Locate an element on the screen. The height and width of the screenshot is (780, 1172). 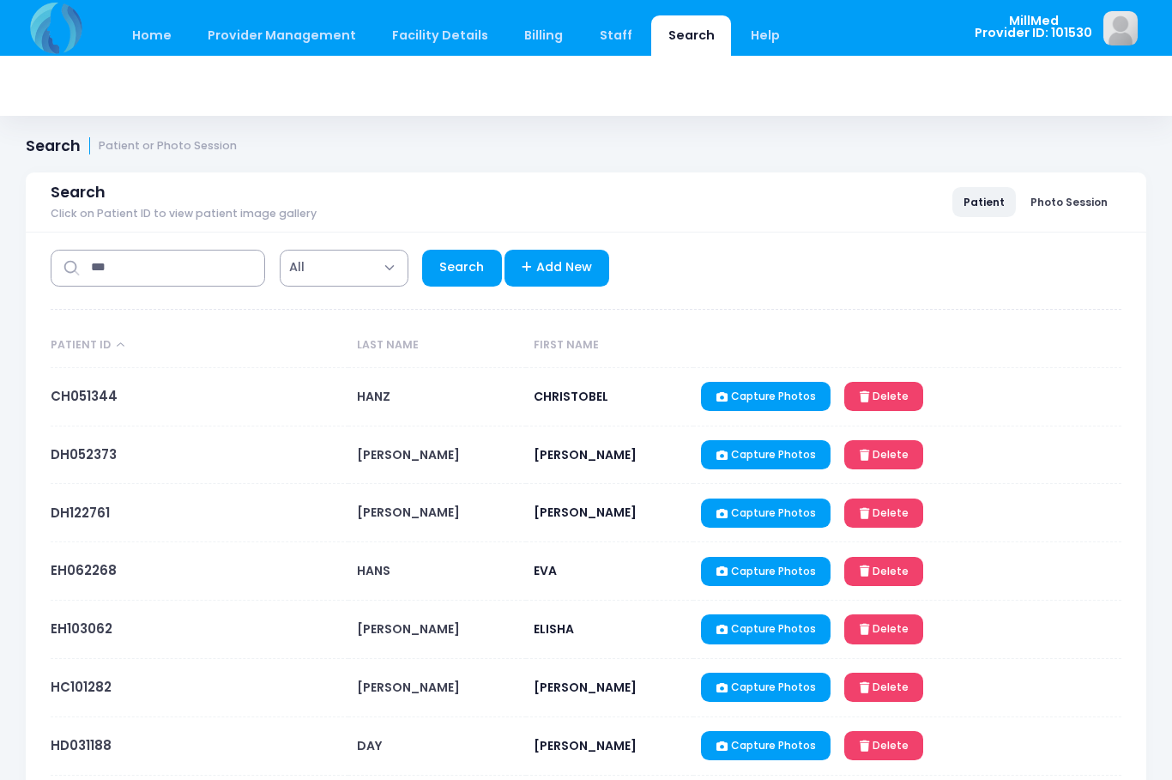
a: HD031188 is located at coordinates (81, 745).